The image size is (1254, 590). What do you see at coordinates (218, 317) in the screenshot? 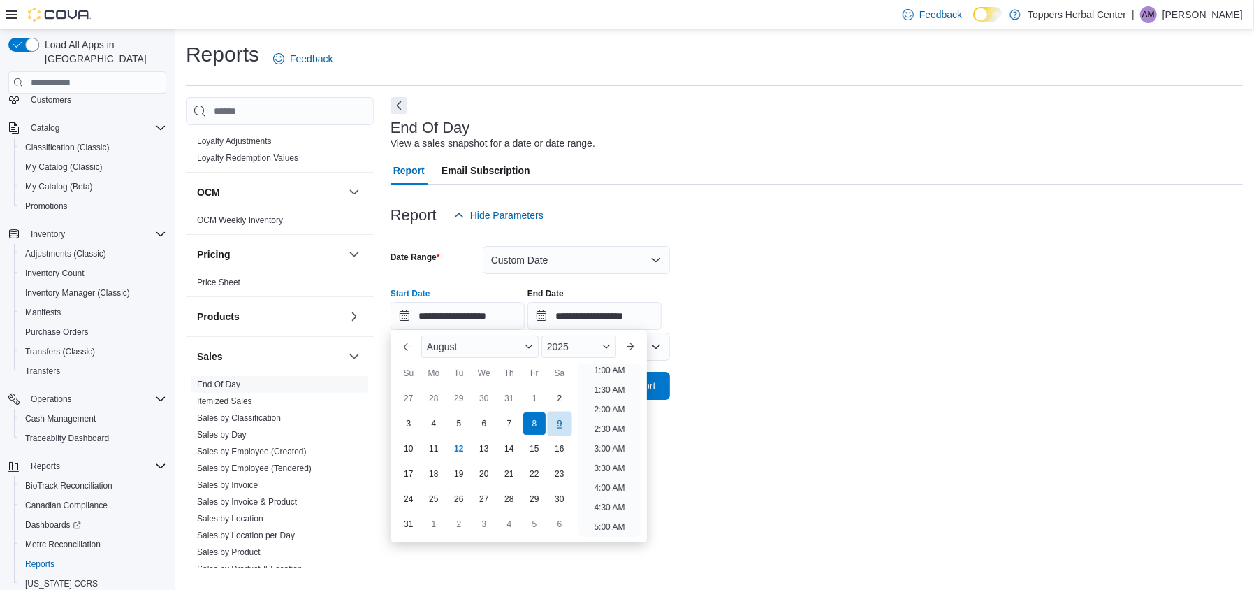
I see `h3: Products` at bounding box center [218, 317].